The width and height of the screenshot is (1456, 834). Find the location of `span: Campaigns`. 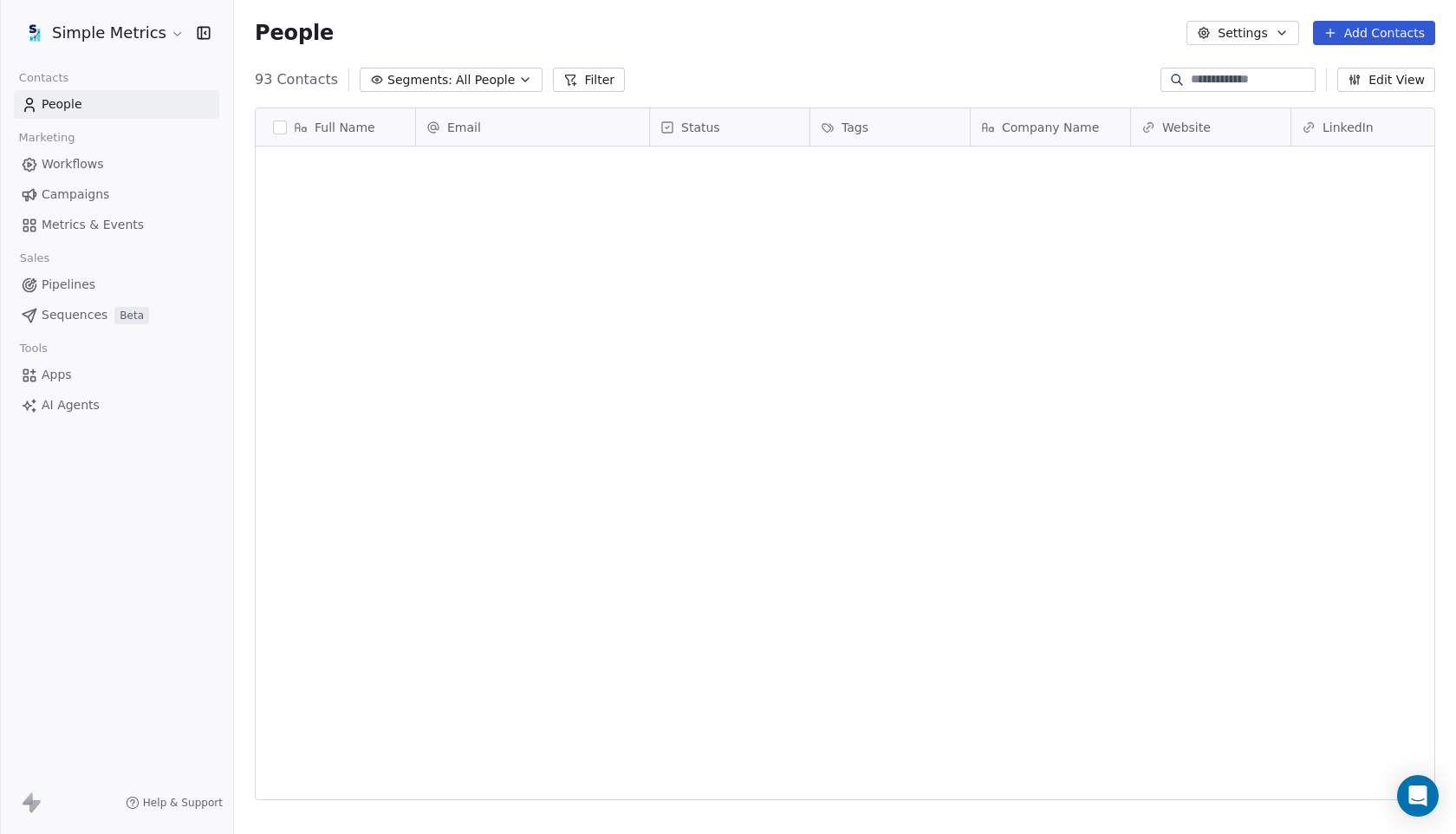

span: Campaigns is located at coordinates (76, 195).